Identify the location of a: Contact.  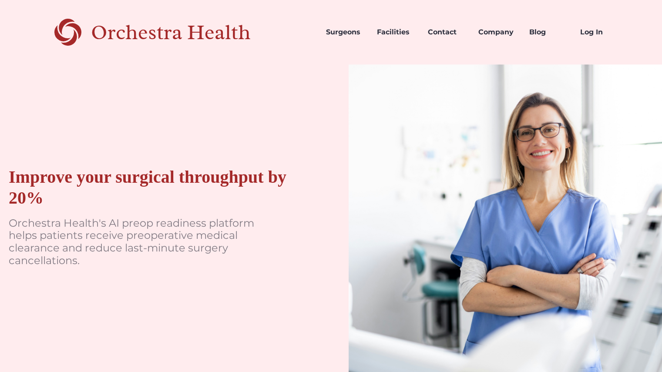
(446, 32).